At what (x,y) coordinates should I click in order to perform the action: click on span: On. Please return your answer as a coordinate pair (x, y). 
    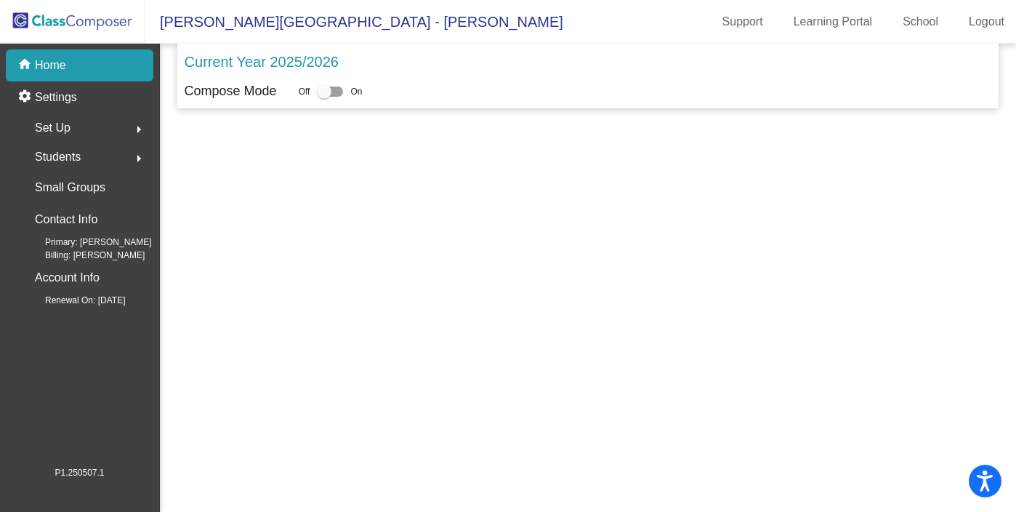
    Looking at the image, I should click on (356, 92).